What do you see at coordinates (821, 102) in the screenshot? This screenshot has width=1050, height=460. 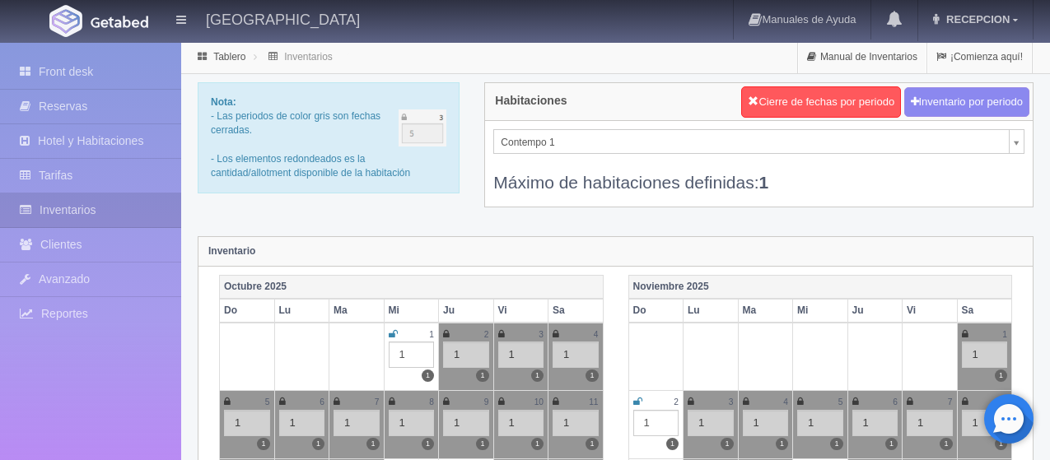 I see `button: Cierre de fechas por periodo` at bounding box center [821, 102].